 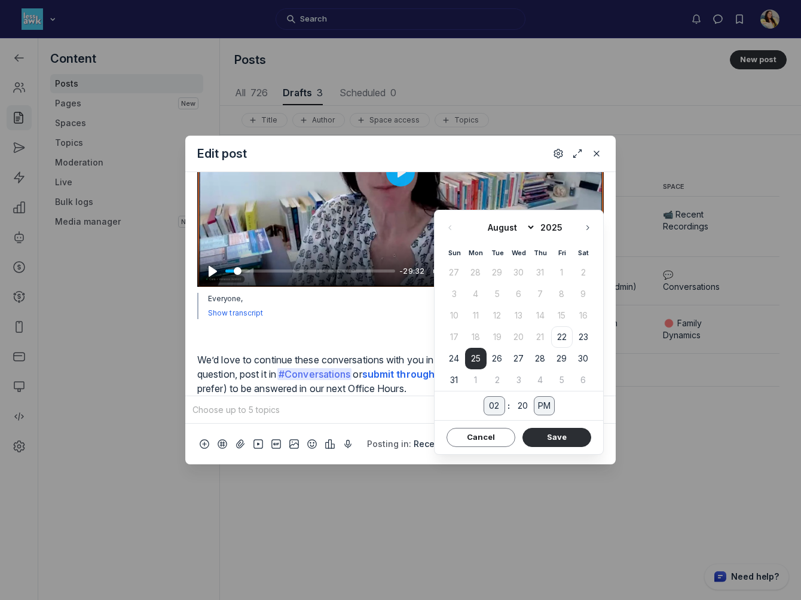 What do you see at coordinates (562, 294) in the screenshot?
I see `span: August 8, 2025` at bounding box center [562, 294].